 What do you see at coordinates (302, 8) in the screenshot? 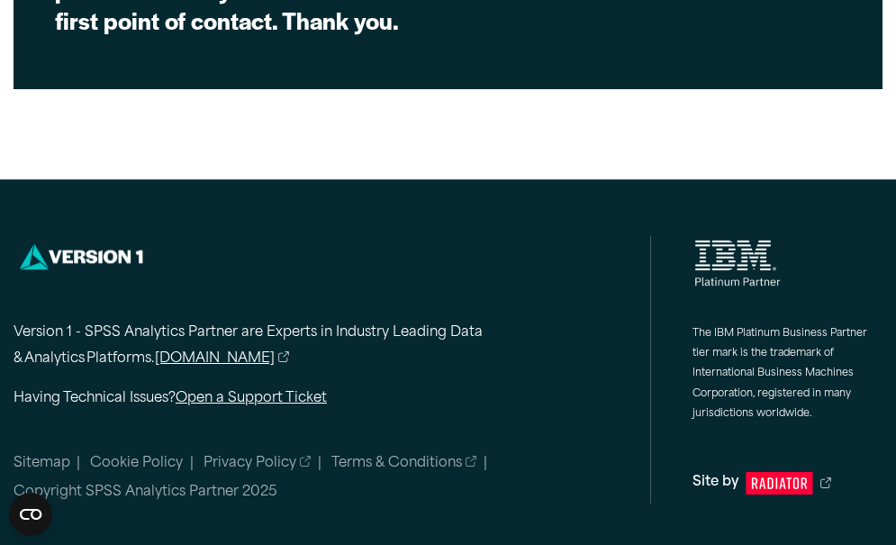
I see `span: Last name` at bounding box center [302, 8].